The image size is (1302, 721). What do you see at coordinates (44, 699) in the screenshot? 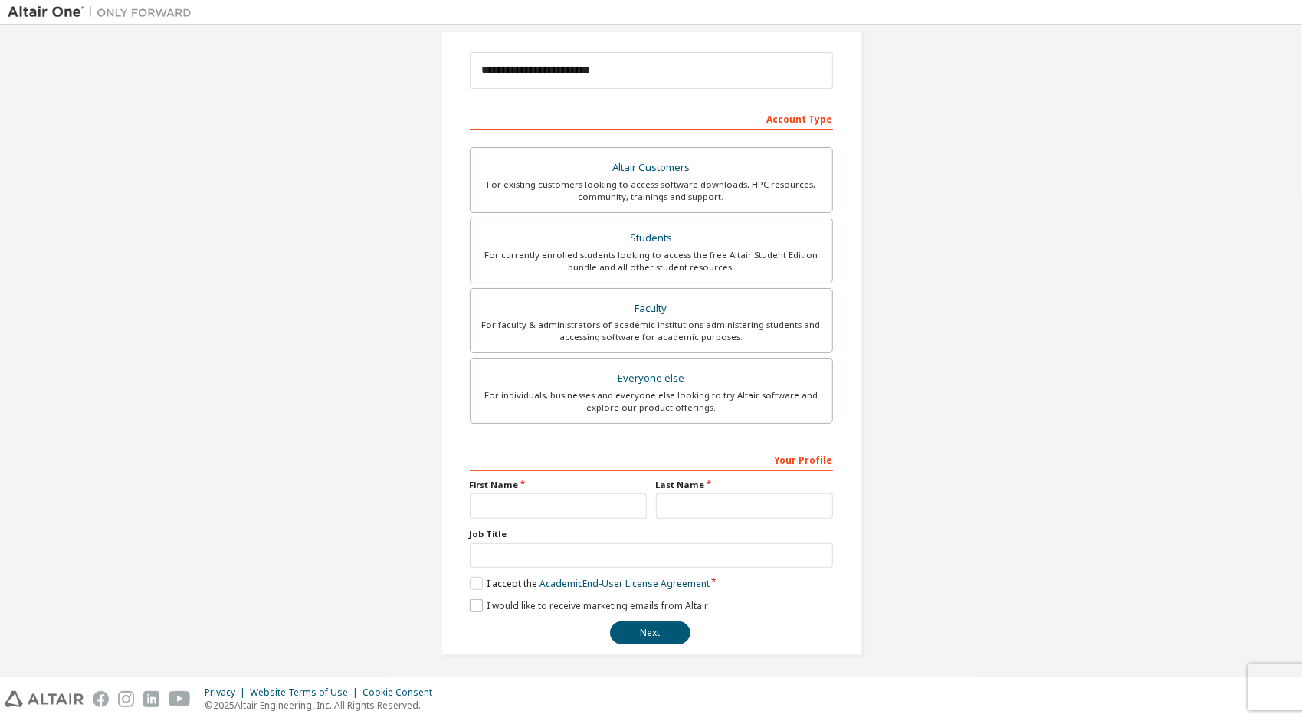
I see `img: altair_logo.svg` at bounding box center [44, 699].